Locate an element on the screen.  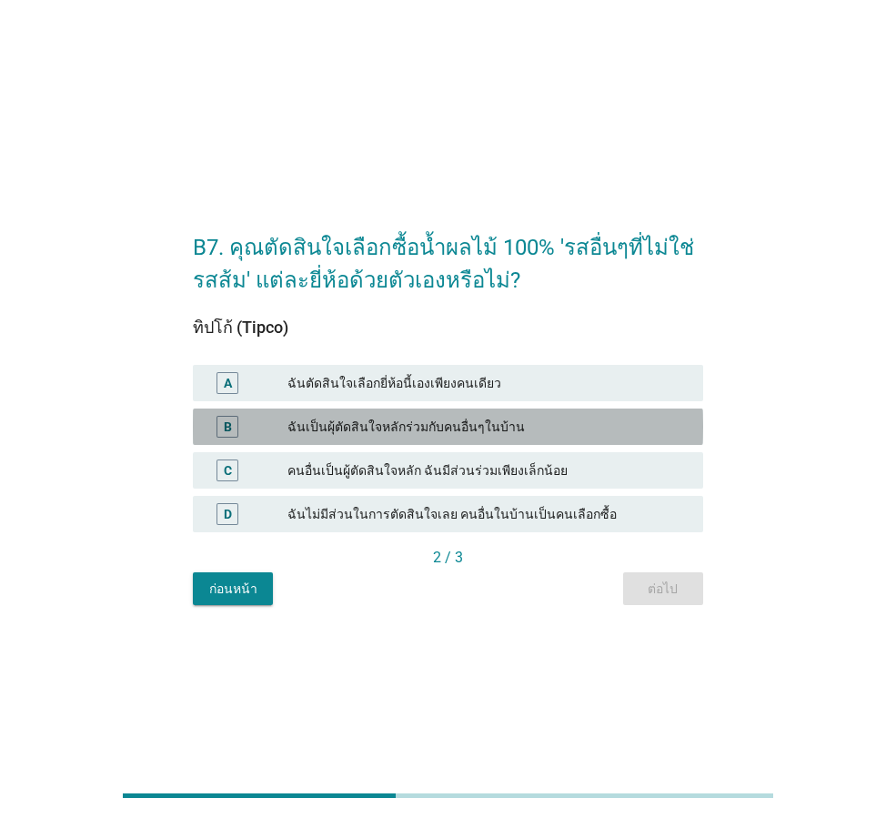
div: B is located at coordinates (227, 427).